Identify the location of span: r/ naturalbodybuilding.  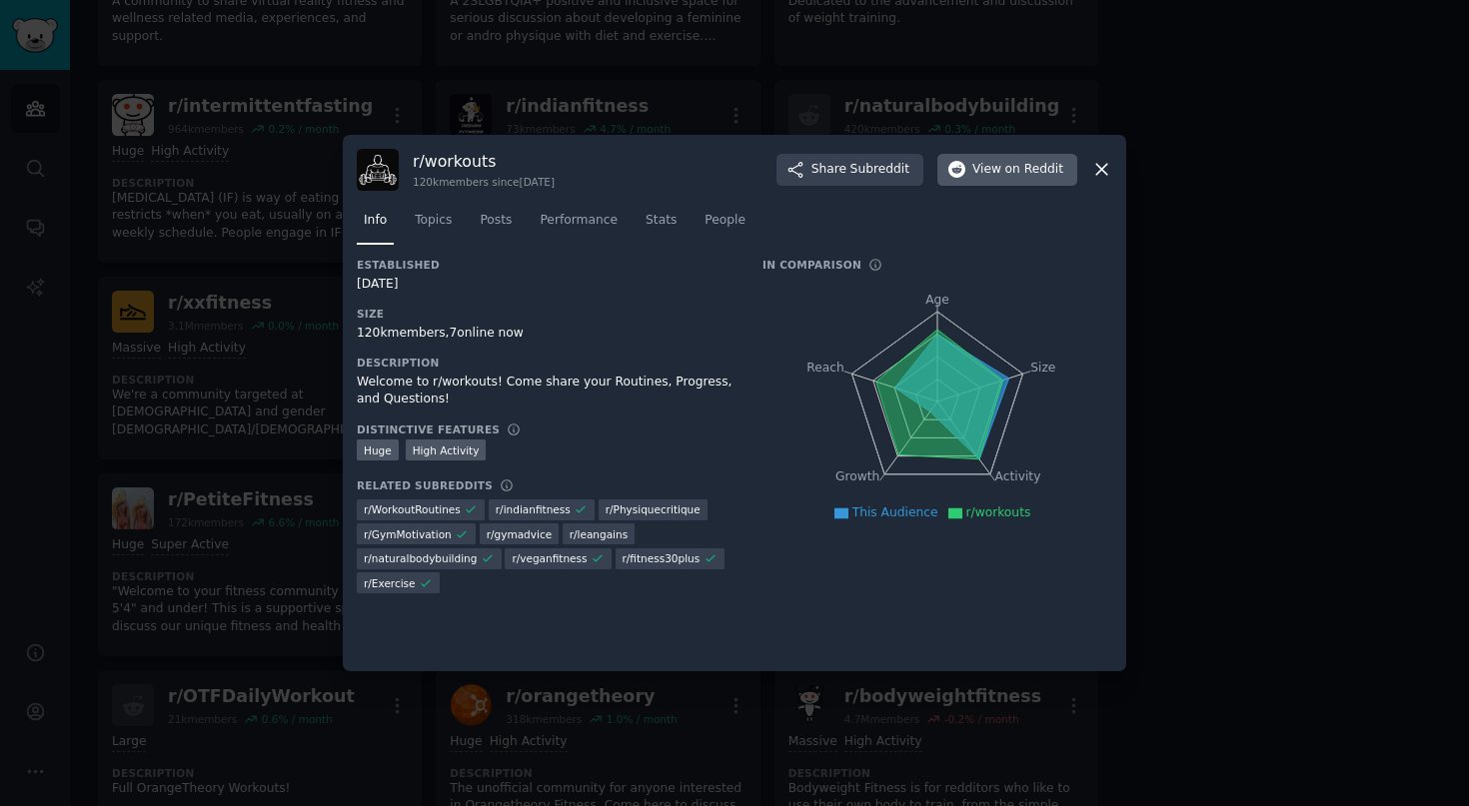
(420, 559).